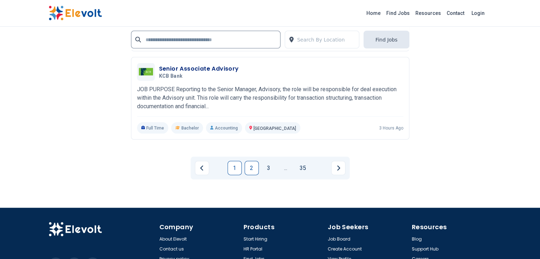 This screenshot has height=259, width=540. What do you see at coordinates (171, 249) in the screenshot?
I see `a: Contact us` at bounding box center [171, 249].